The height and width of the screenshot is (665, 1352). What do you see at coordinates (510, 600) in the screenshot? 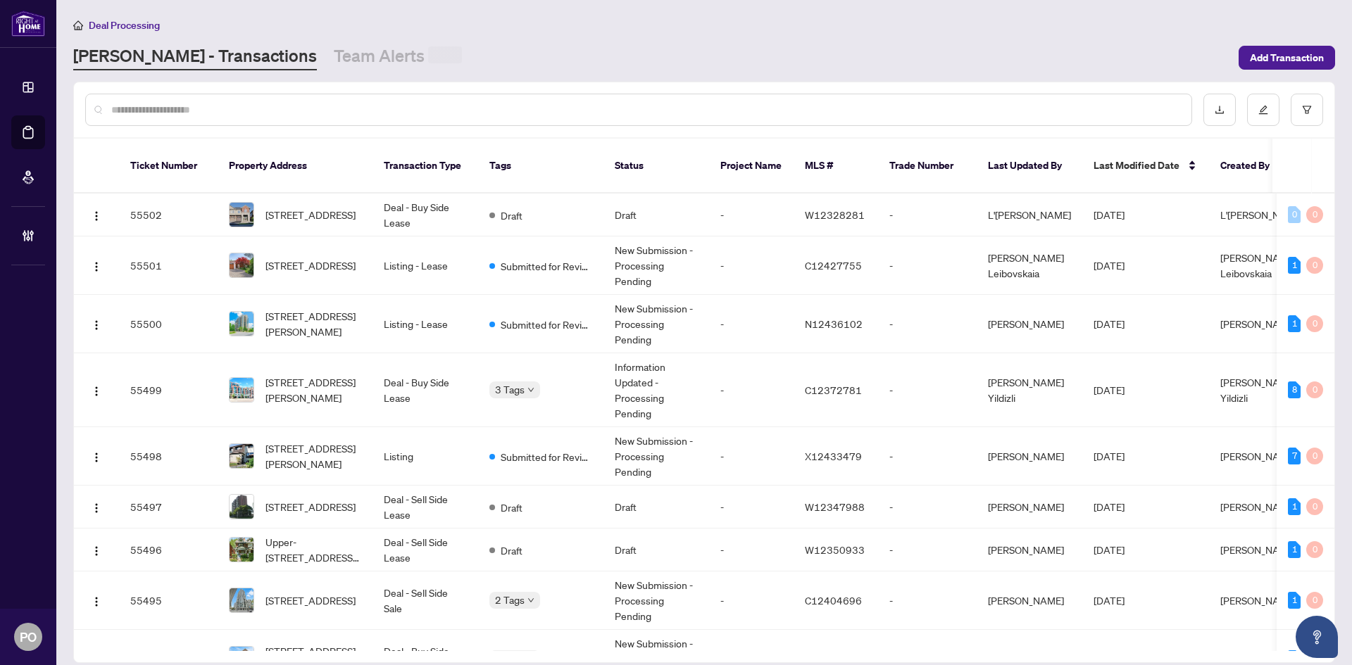
I see `span: 2 Tags` at bounding box center [510, 600].